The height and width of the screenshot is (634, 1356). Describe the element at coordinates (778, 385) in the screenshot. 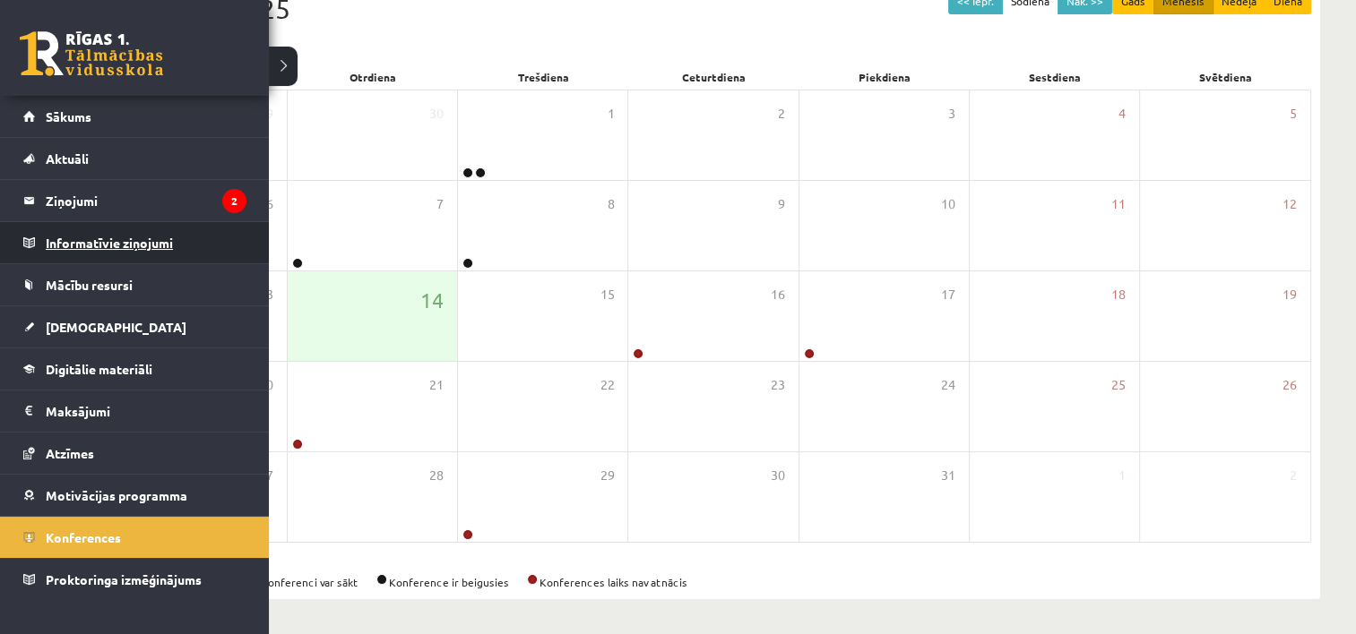

I see `span: 23` at that location.